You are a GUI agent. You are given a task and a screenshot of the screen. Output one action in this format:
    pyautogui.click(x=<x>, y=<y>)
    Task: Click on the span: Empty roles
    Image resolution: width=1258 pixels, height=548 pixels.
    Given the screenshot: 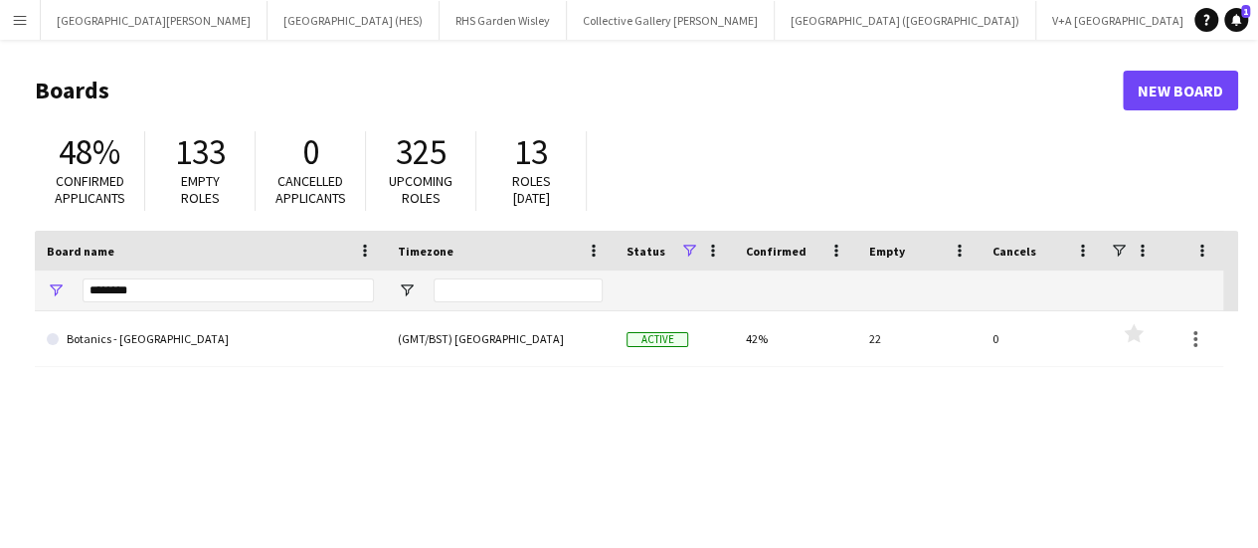 What is the action you would take?
    pyautogui.click(x=200, y=189)
    